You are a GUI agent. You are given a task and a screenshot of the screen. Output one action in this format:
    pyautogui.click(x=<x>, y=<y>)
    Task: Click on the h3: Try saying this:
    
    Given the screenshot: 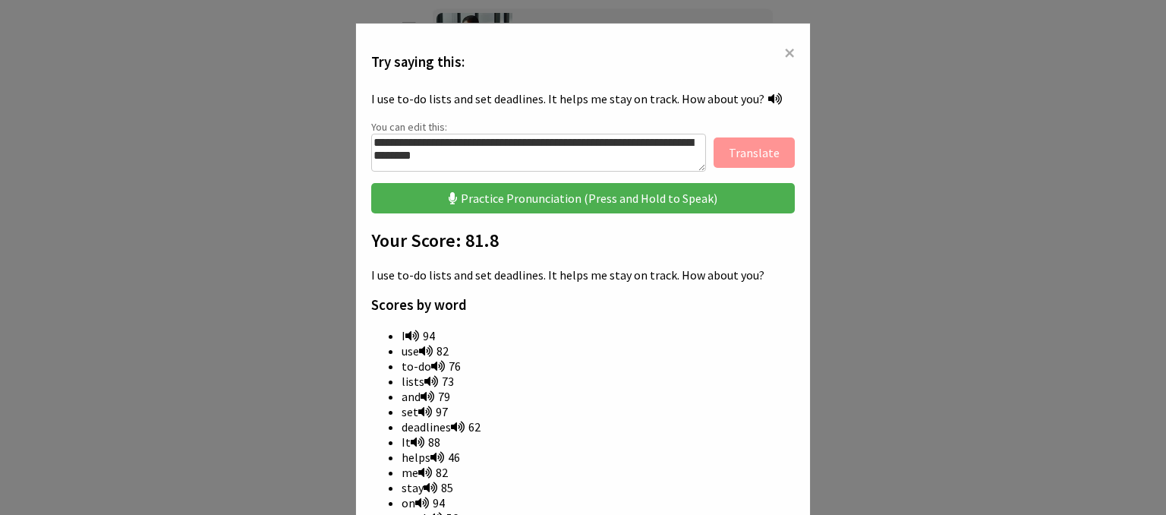 What is the action you would take?
    pyautogui.click(x=583, y=61)
    